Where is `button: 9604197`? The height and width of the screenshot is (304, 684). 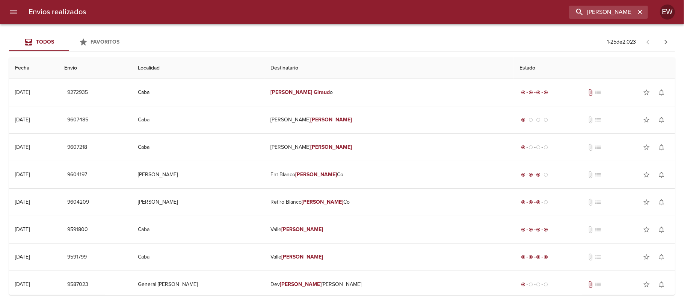 button: 9604197 is located at coordinates (77, 175).